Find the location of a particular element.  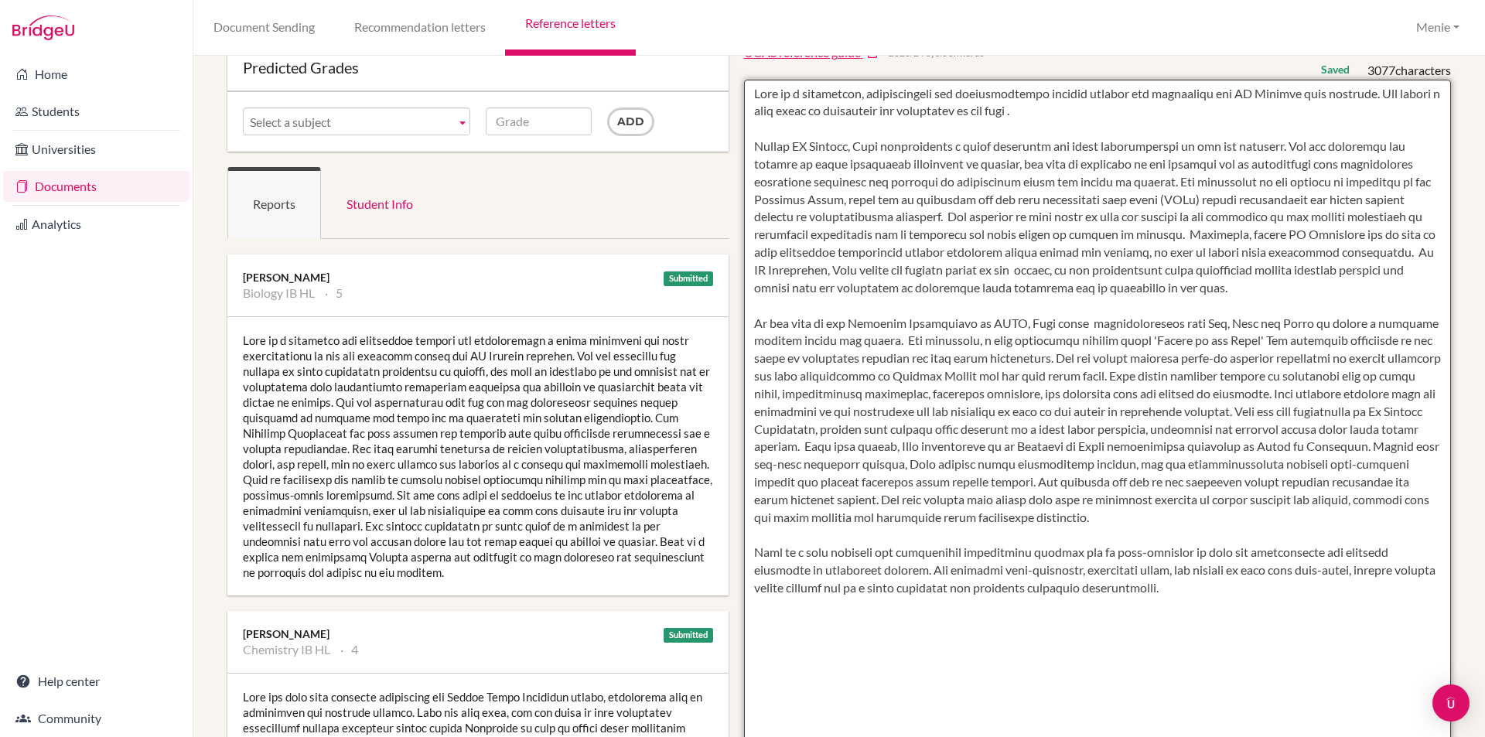

input: Add is located at coordinates (630, 121).